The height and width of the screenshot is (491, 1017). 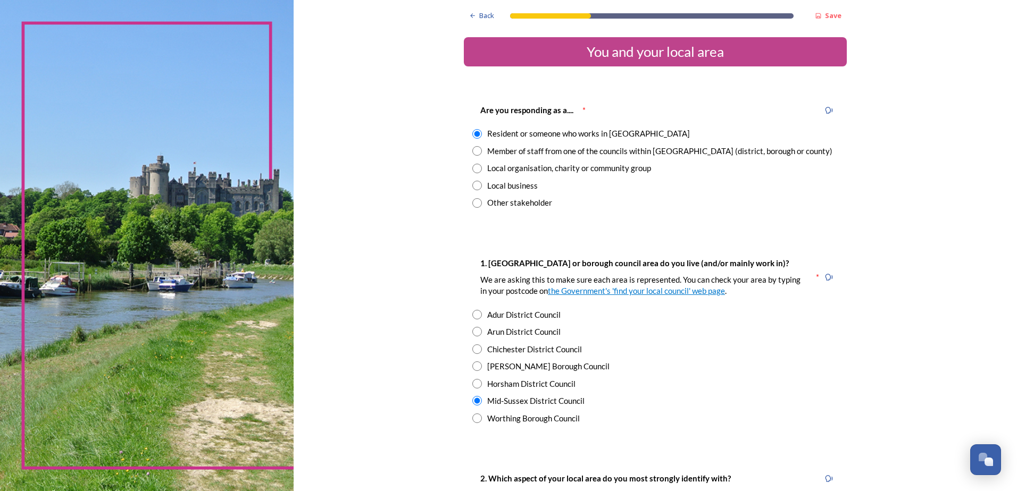 What do you see at coordinates (524, 332) in the screenshot?
I see `div: Arun District Council` at bounding box center [524, 332].